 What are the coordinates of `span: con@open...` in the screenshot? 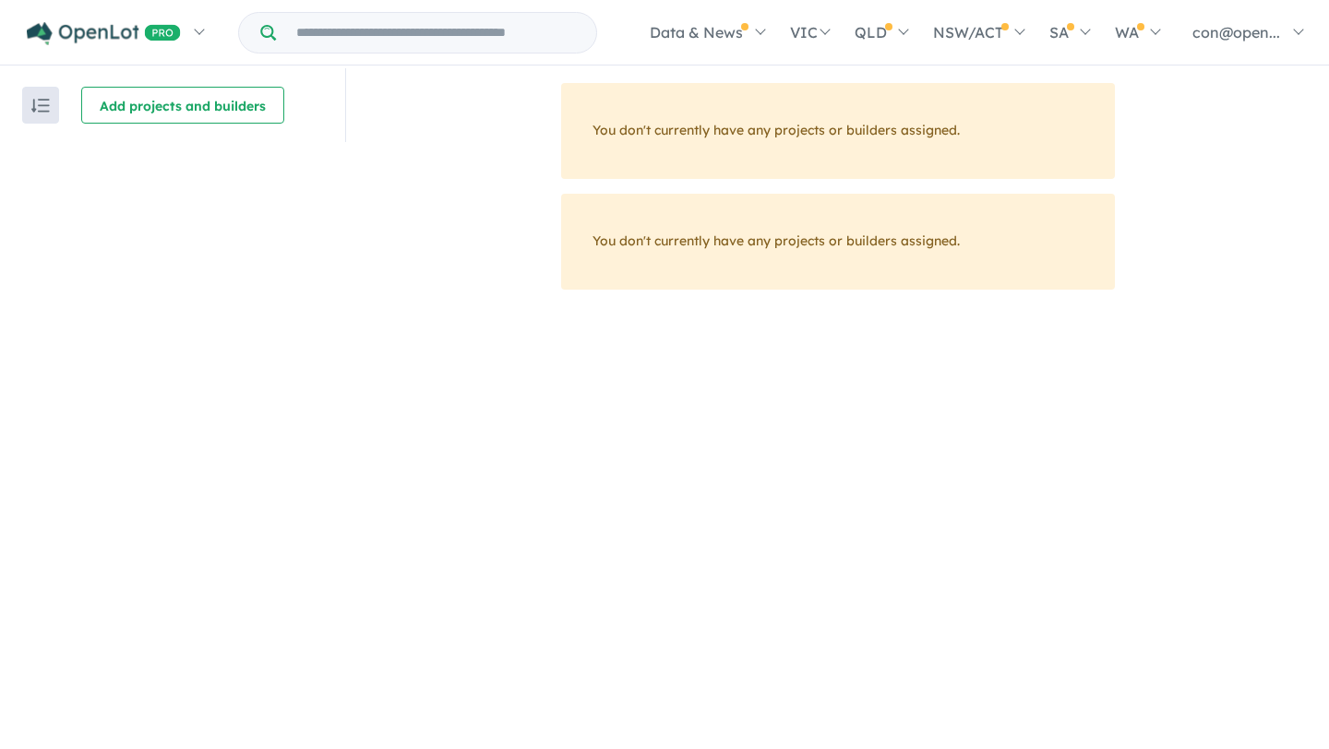 It's located at (1236, 32).